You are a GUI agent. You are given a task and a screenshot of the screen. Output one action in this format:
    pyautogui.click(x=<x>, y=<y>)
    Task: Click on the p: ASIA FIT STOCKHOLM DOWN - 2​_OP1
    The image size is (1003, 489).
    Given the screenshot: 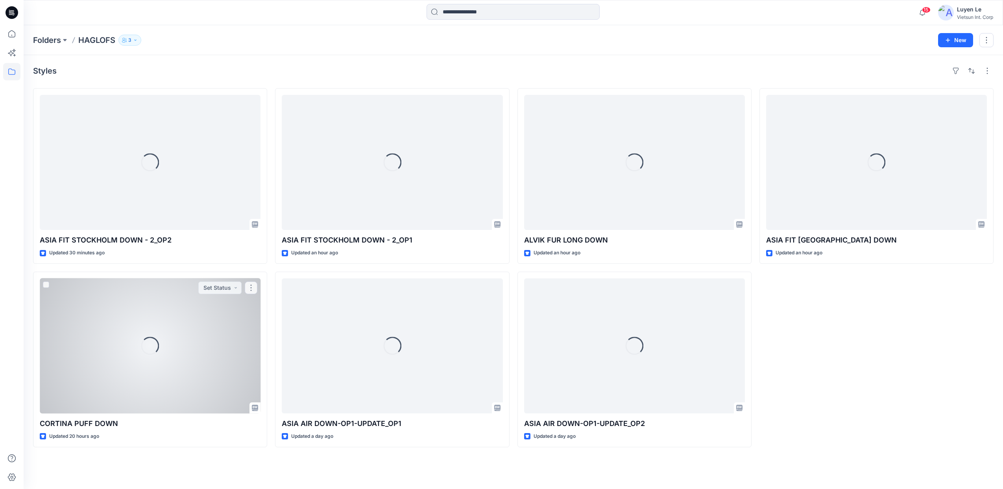 What is the action you would take?
    pyautogui.click(x=392, y=240)
    